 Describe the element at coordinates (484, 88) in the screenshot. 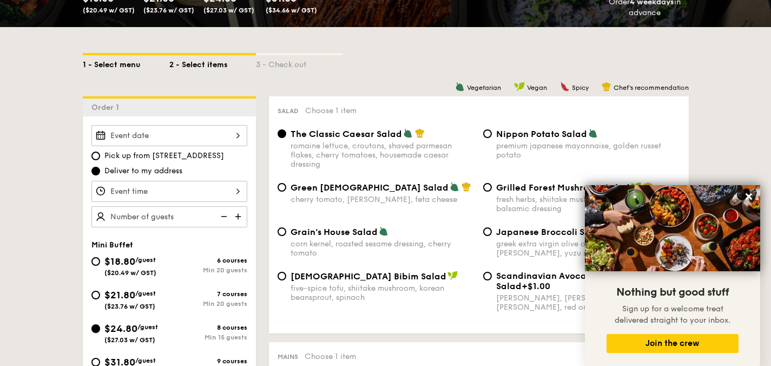

I see `span: Vegetarian` at that location.